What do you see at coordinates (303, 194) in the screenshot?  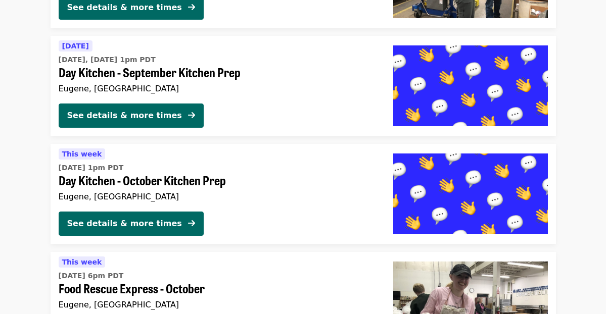 I see `a: See details for "Day Kitchen - October Kitchen Prep"` at bounding box center [303, 194].